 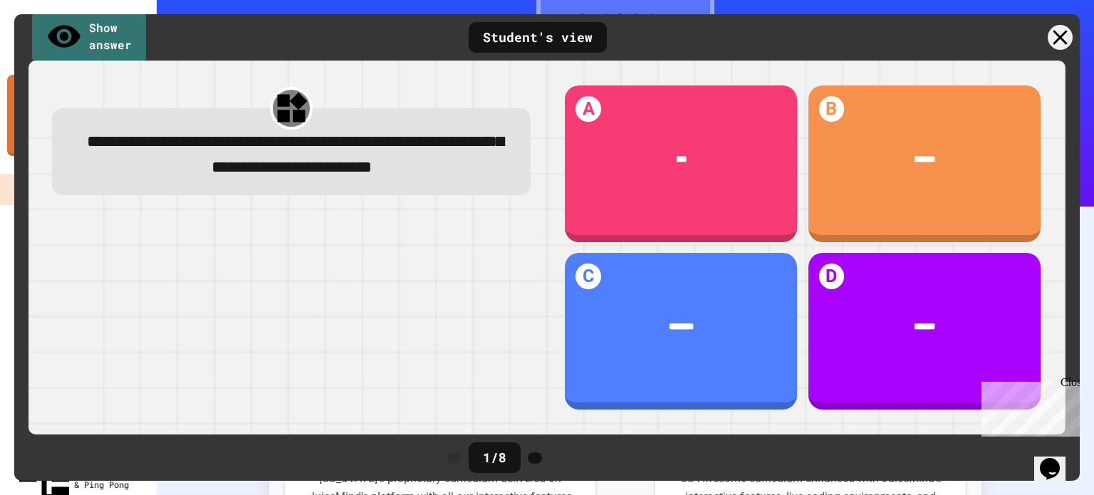 What do you see at coordinates (89, 38) in the screenshot?
I see `a: Show answer` at bounding box center [89, 38].